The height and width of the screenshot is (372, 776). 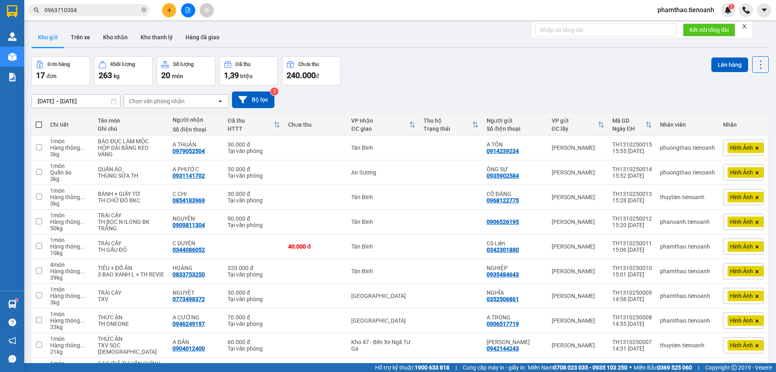 What do you see at coordinates (183, 64) in the screenshot?
I see `div: Số lượng` at bounding box center [183, 64].